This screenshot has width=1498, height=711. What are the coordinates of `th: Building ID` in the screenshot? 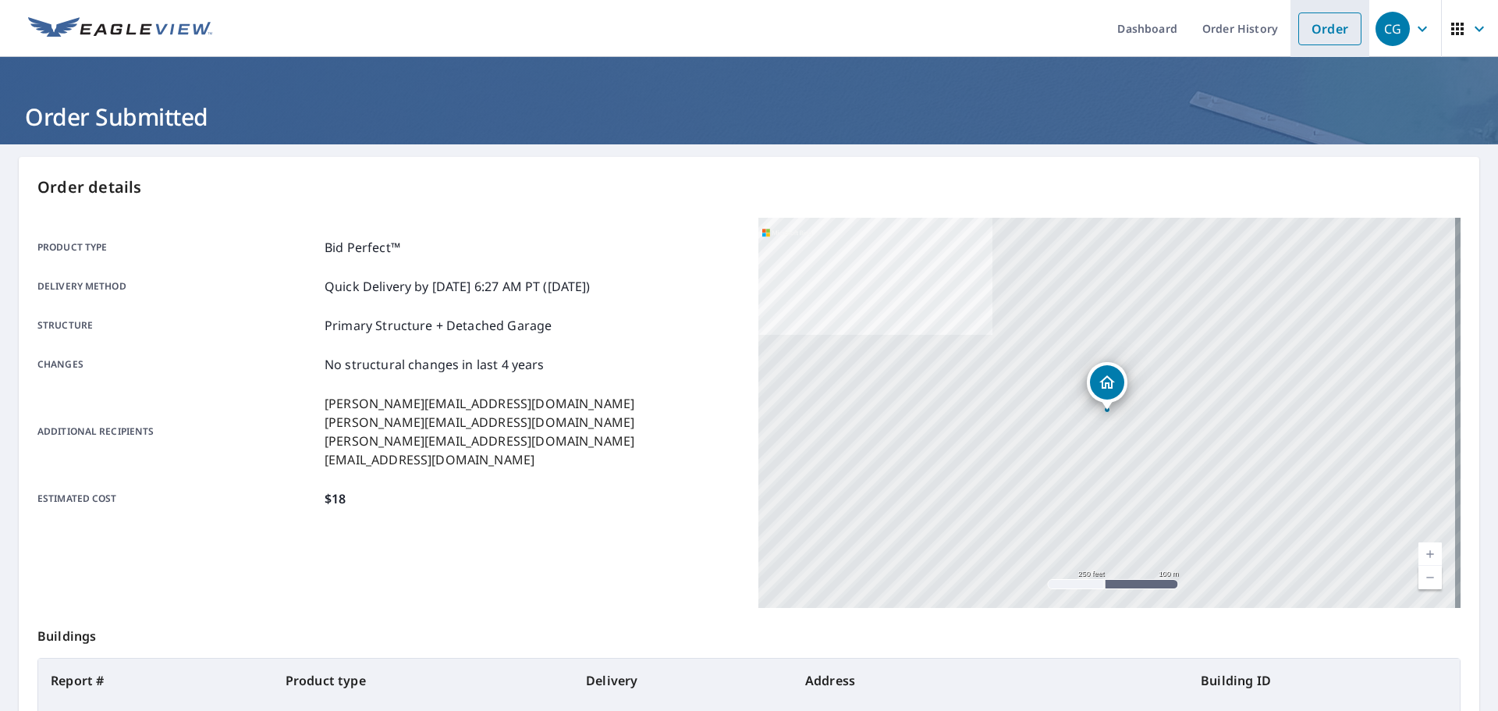 It's located at (1324, 680).